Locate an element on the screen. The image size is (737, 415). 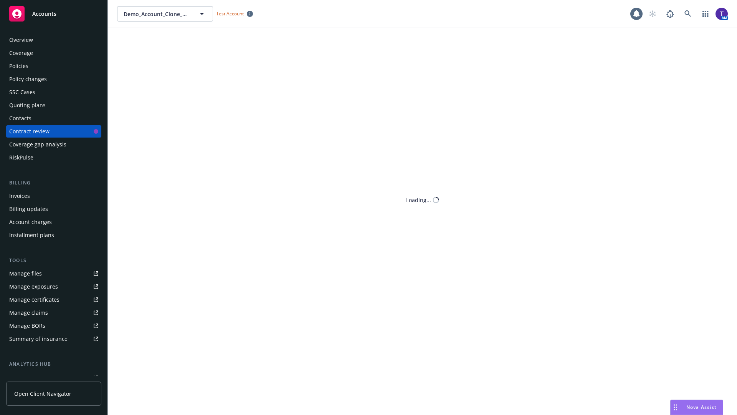
div: Billing is located at coordinates (54, 183).